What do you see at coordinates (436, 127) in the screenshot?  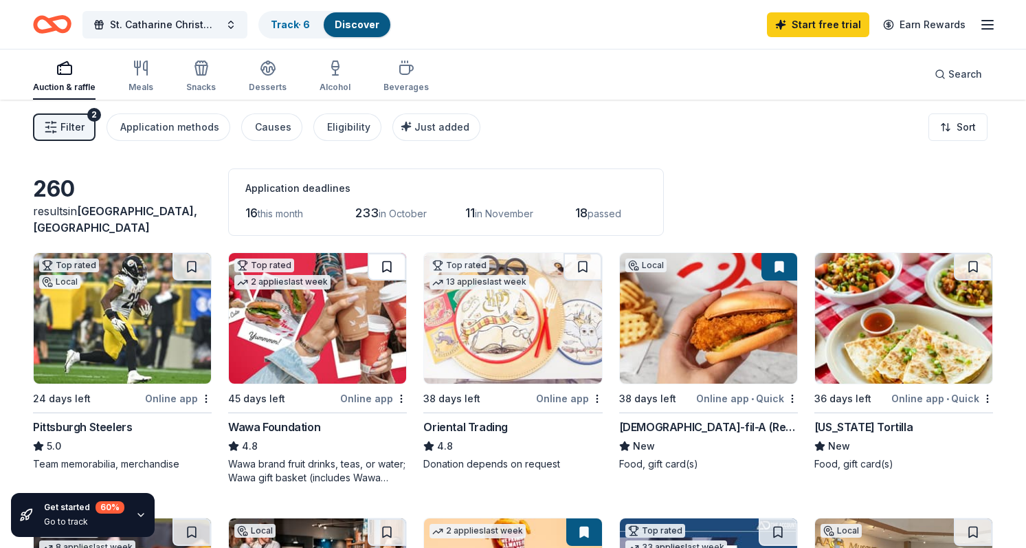 I see `button: Just added` at bounding box center [436, 127].